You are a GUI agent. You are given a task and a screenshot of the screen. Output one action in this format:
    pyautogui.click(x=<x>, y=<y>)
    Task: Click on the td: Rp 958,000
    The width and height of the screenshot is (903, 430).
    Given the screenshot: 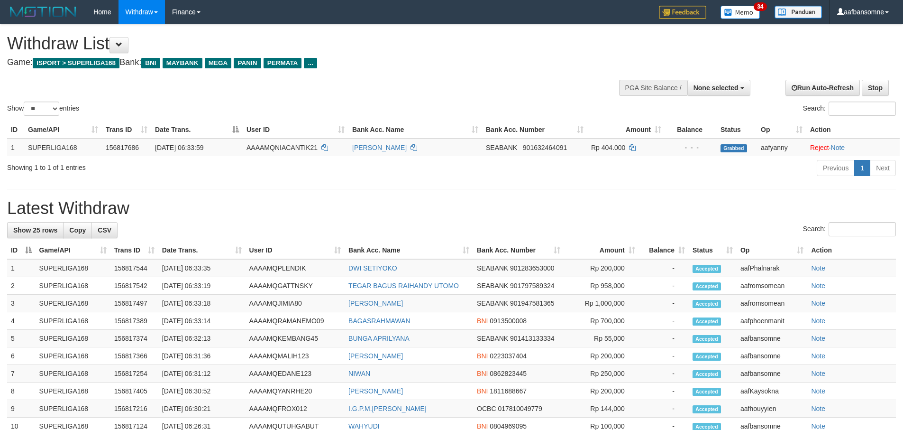 What is the action you would take?
    pyautogui.click(x=602, y=285)
    